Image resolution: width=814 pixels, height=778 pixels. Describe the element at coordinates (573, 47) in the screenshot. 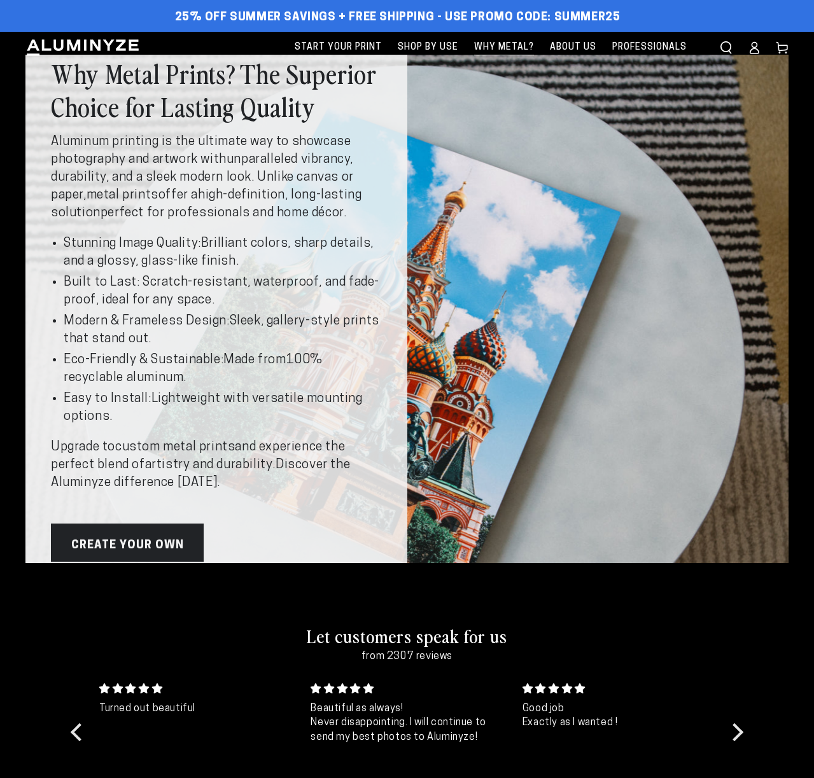

I see `span: About Us` at that location.